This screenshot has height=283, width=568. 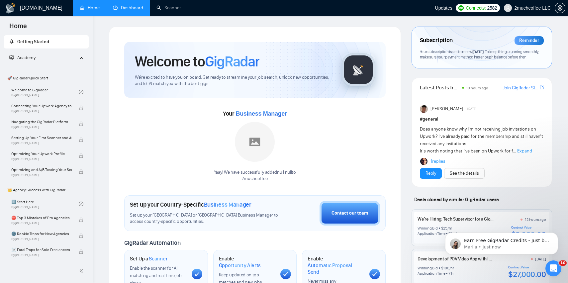 I want to click on button: Contact our team, so click(x=350, y=213).